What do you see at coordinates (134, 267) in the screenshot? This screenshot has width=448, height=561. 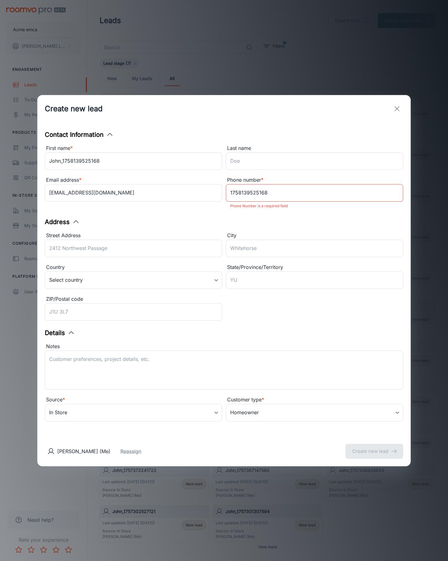 I see `div: Country` at bounding box center [134, 267].